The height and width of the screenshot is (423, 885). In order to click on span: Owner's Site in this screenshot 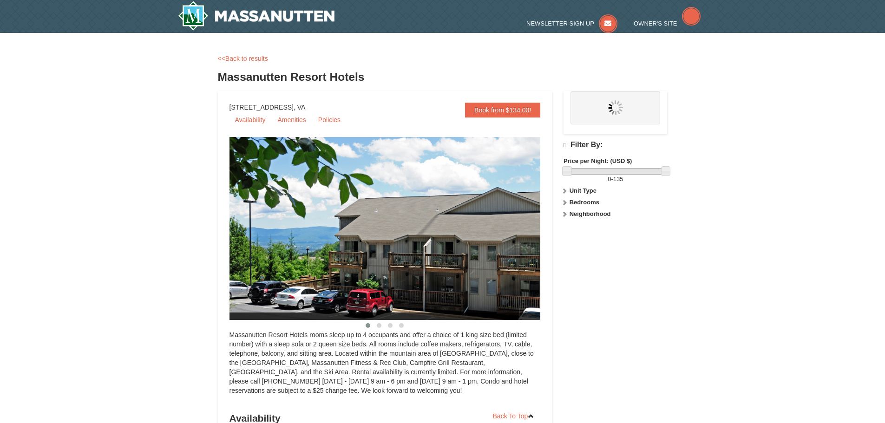, I will do `click(655, 23)`.